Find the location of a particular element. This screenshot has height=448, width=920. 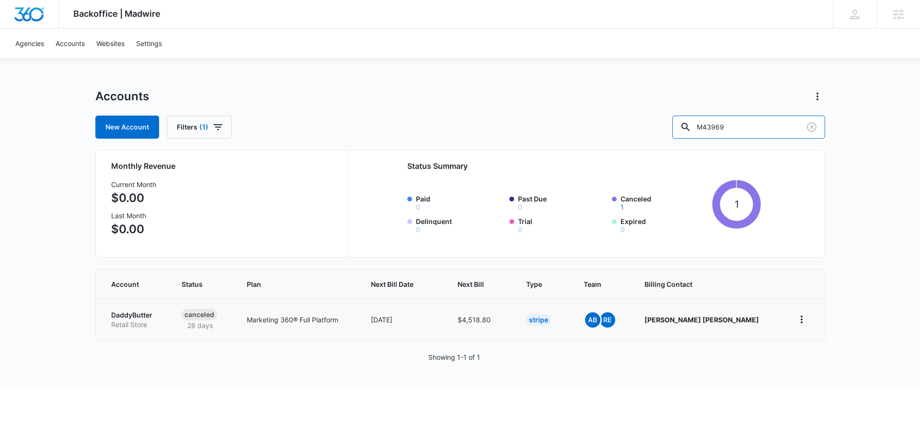

span: RE is located at coordinates (608, 320).